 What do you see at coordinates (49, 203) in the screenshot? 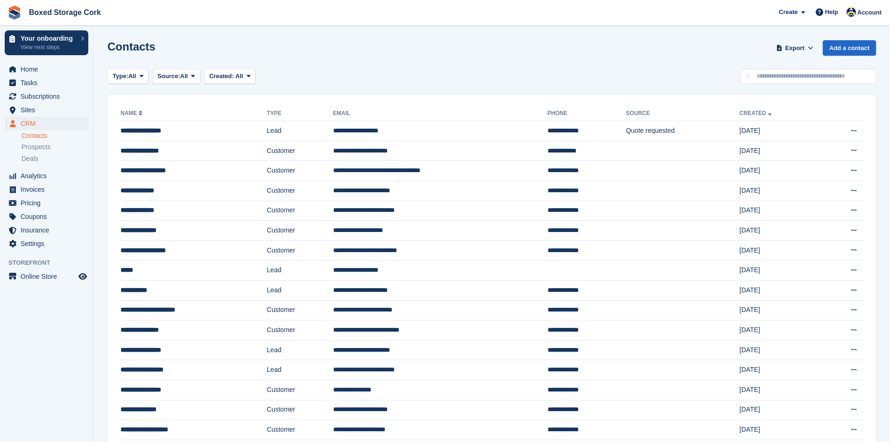
I see `span: Pricing` at bounding box center [49, 203].